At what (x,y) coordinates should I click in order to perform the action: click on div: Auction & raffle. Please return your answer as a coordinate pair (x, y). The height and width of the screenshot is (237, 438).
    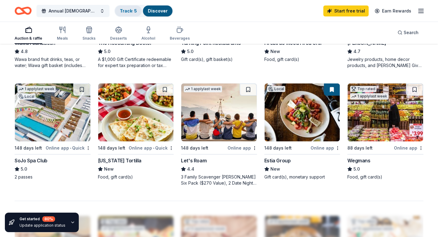
    Looking at the image, I should click on (28, 38).